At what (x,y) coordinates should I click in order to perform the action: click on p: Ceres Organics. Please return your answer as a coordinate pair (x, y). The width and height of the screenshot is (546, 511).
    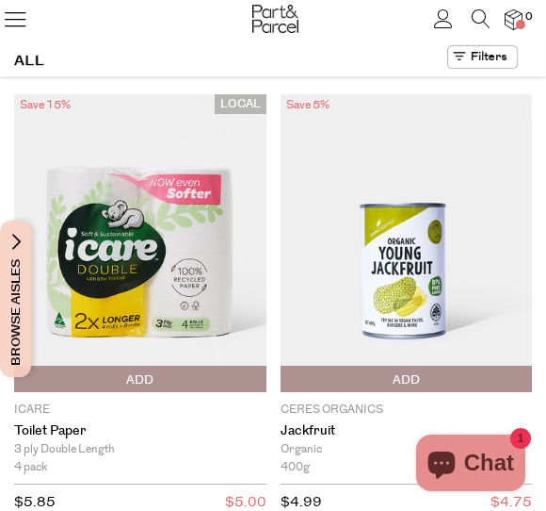
    Looking at the image, I should click on (407, 410).